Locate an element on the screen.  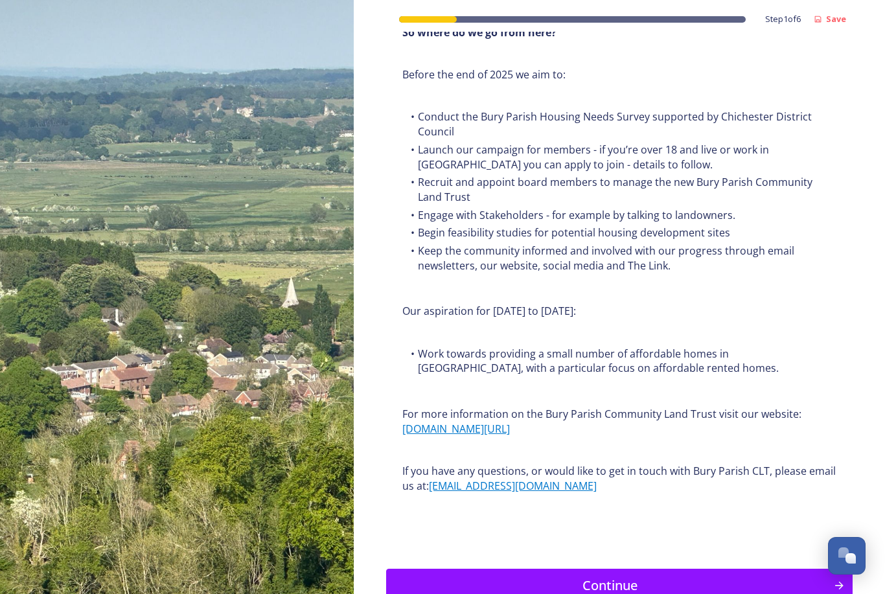
li: Conduct the Bury Parish Housing Needs Survey supported by Chichester District Council is located at coordinates (619, 124).